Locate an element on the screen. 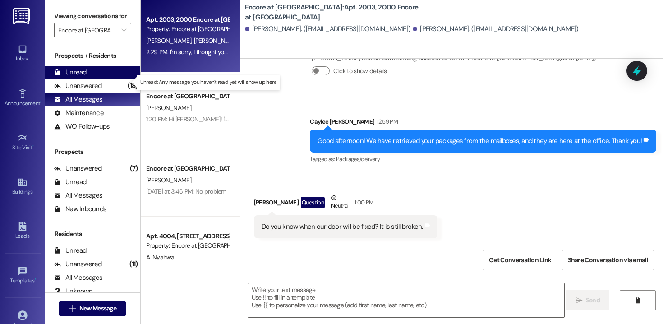 The width and height of the screenshot is (663, 324). div: (11) is located at coordinates (134, 264).